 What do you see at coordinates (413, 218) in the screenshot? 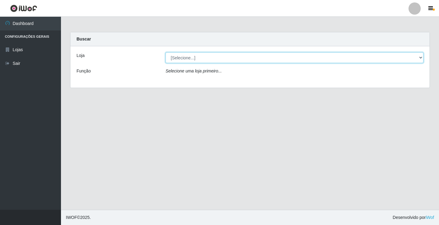
I see `span: Desenvolvido por` at bounding box center [413, 218].